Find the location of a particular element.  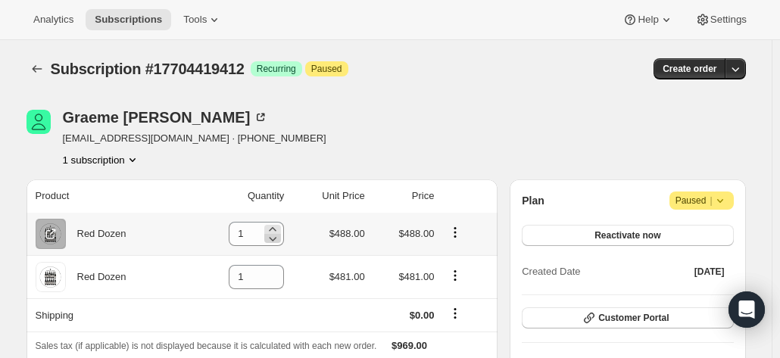

div: Open Intercom Messenger is located at coordinates (747, 310).